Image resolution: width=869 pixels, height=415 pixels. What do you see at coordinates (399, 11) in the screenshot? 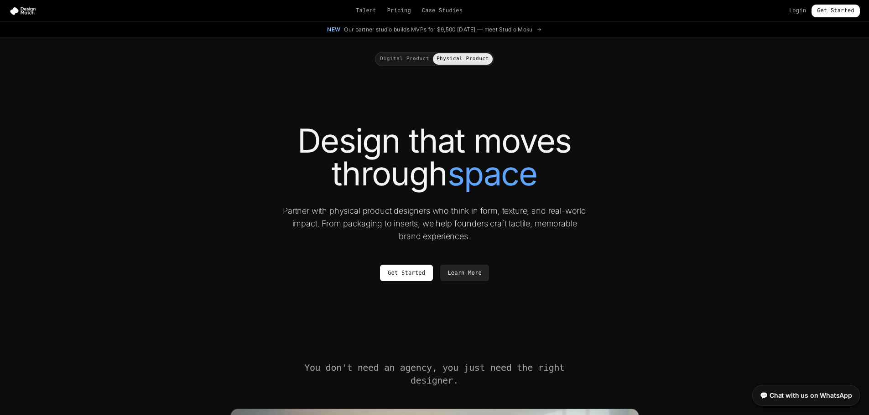
I see `a: Pricing` at bounding box center [399, 11].